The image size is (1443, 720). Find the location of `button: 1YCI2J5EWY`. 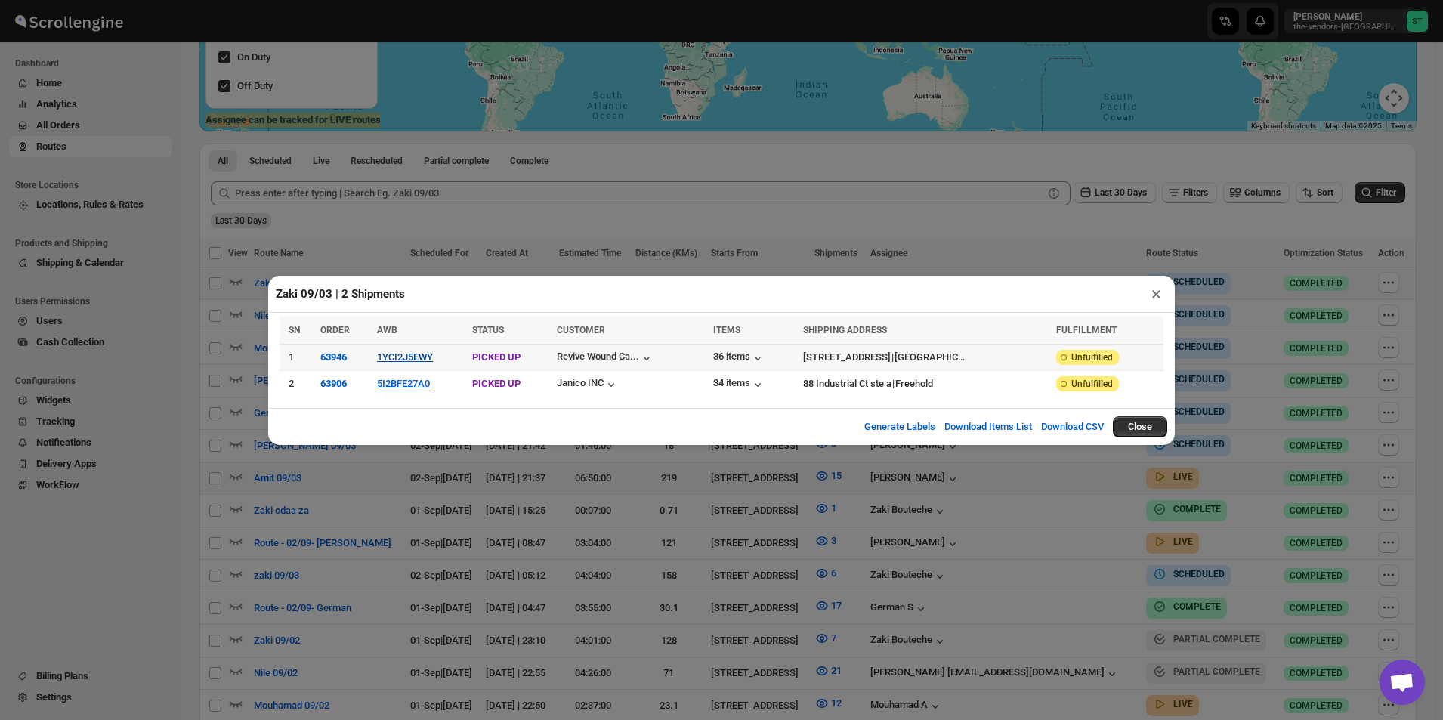

button: 1YCI2J5EWY is located at coordinates (405, 357).